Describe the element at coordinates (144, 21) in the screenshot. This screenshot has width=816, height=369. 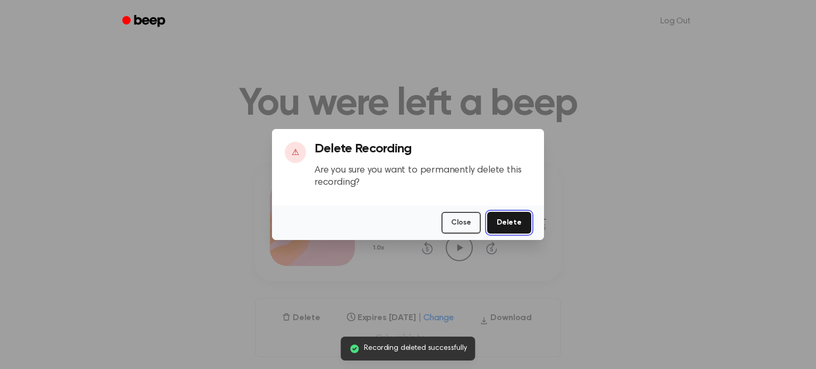
I see `a: Beep` at that location.